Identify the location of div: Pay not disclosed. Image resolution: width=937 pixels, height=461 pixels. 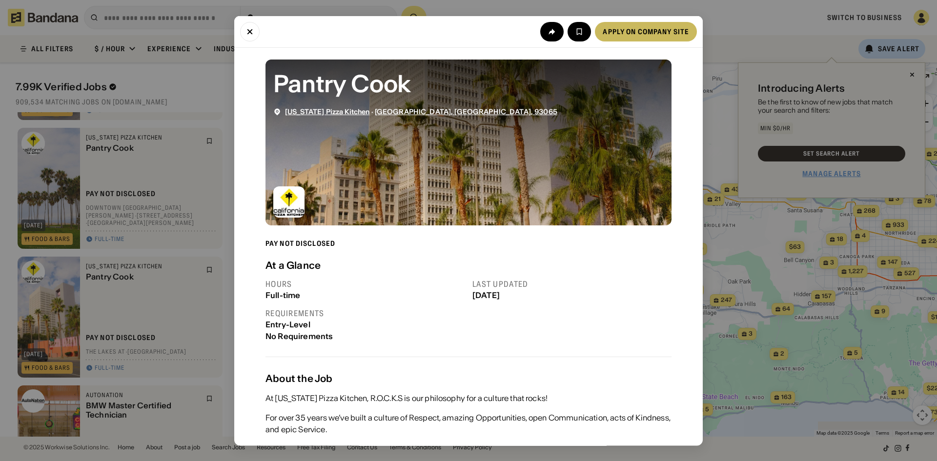
(300, 243).